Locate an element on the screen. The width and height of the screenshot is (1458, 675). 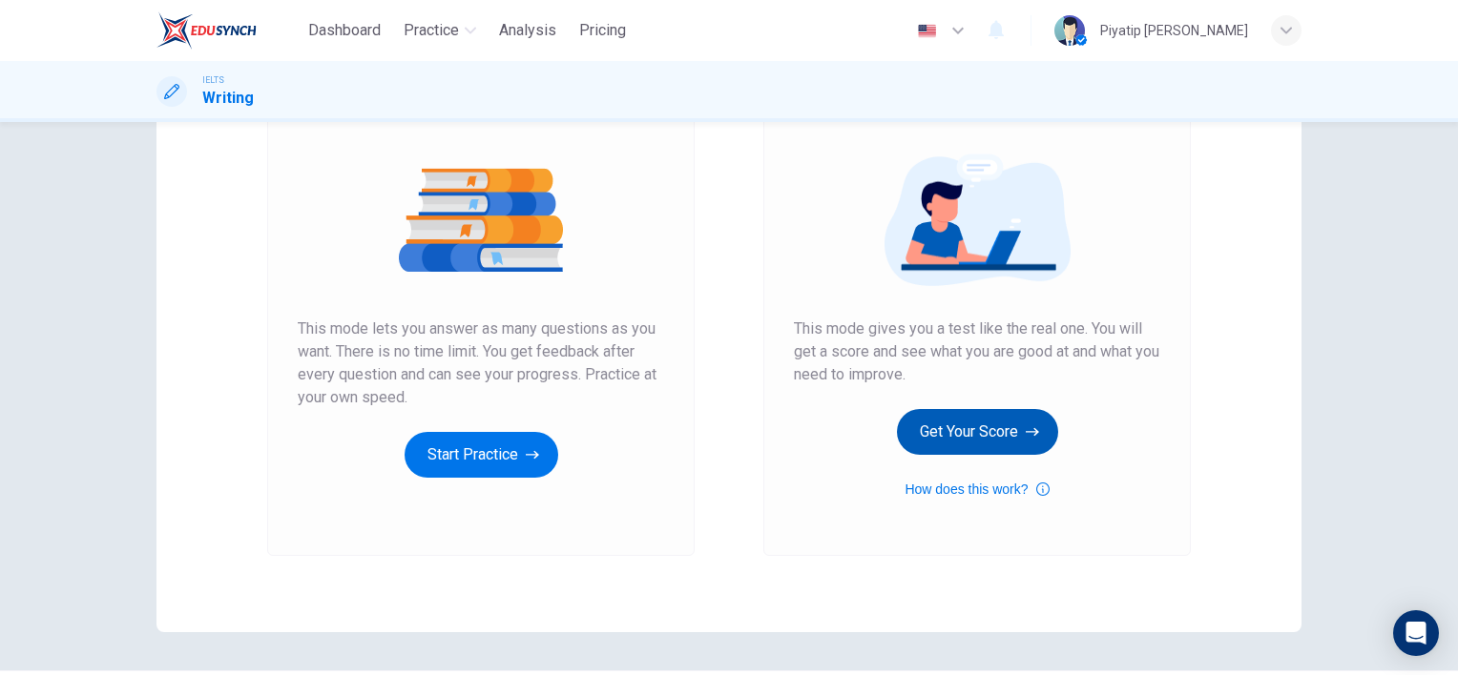
a: Pricing is located at coordinates (602, 31).